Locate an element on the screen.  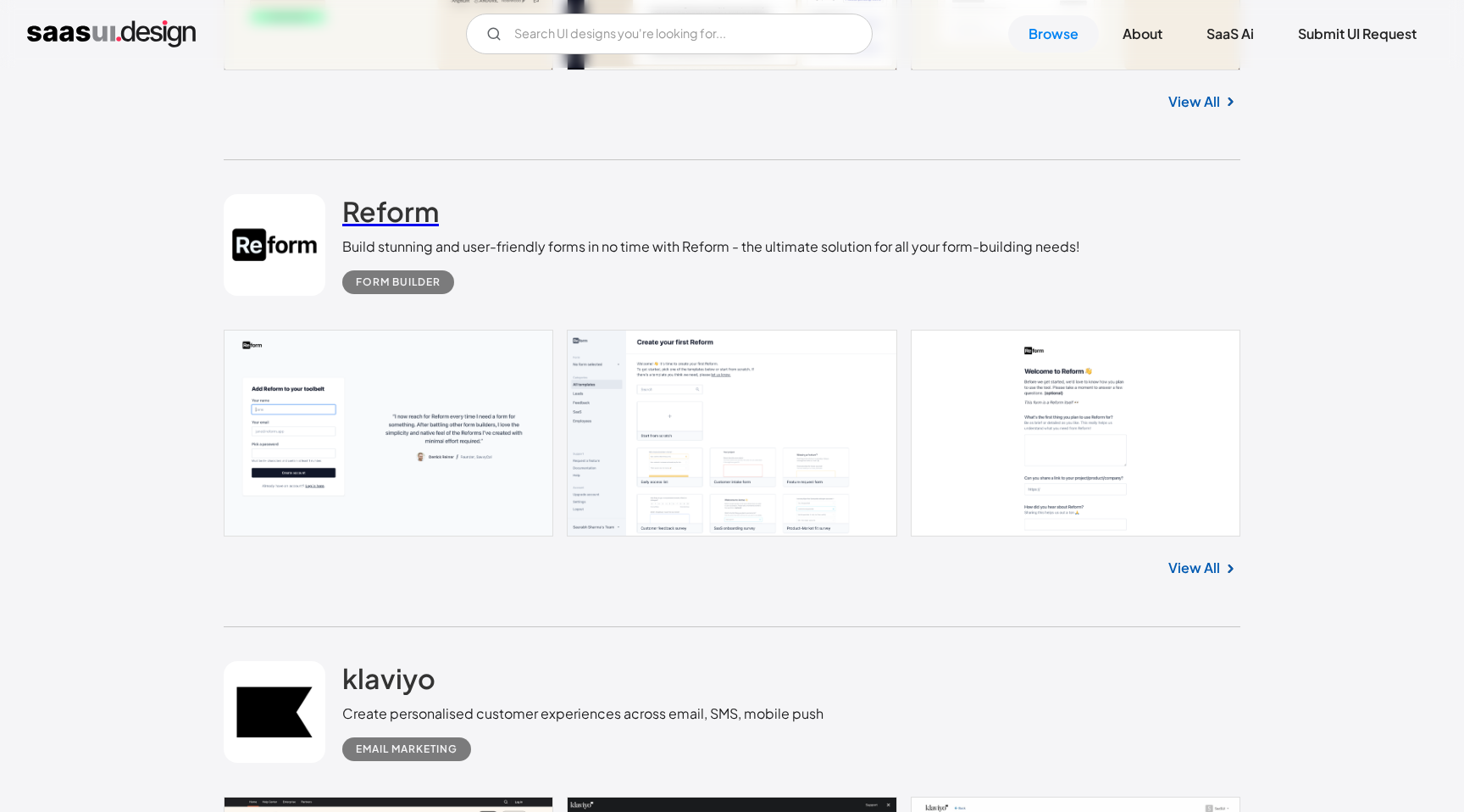
div: Email Marketing is located at coordinates (407, 749).